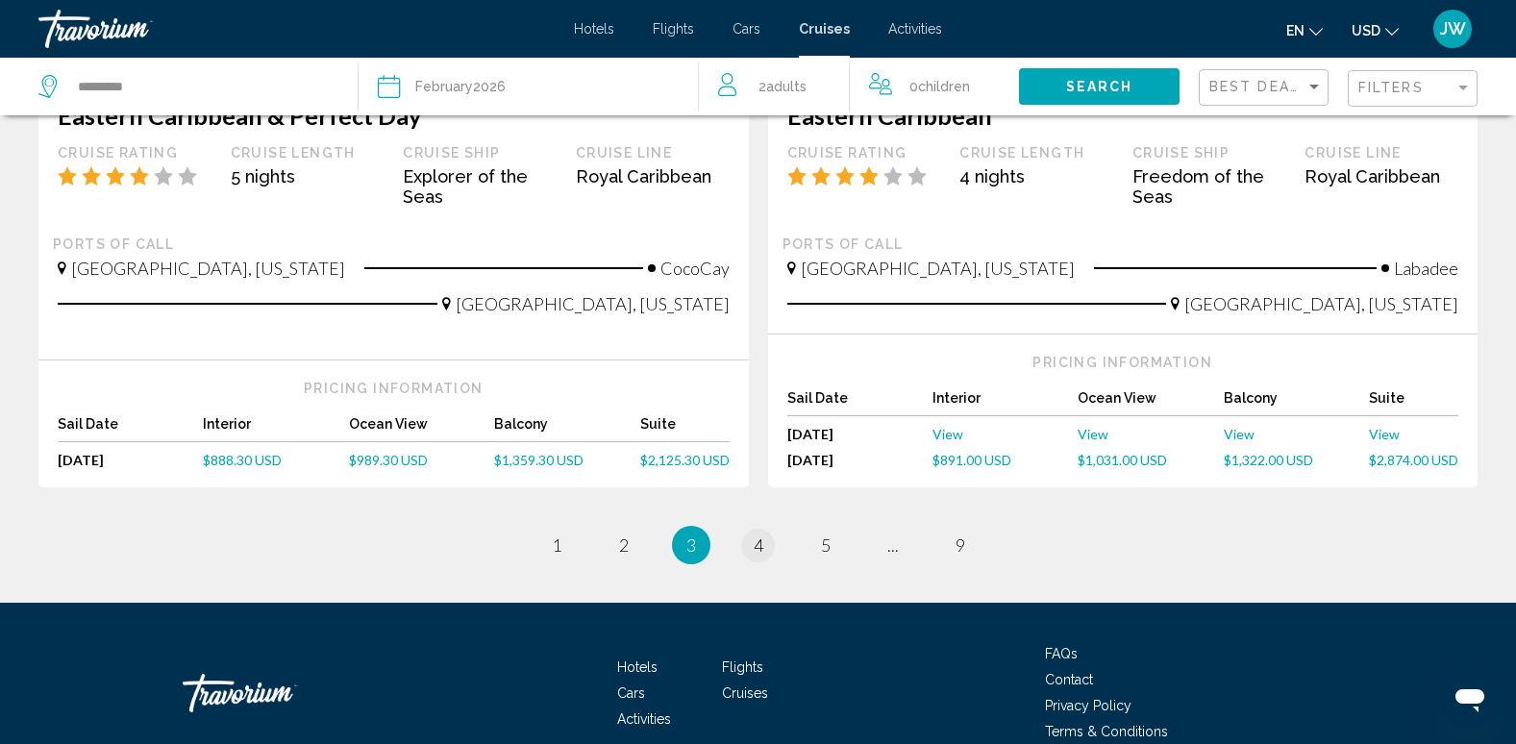 The image size is (1516, 744). I want to click on button: Change currency, so click(1375, 30).